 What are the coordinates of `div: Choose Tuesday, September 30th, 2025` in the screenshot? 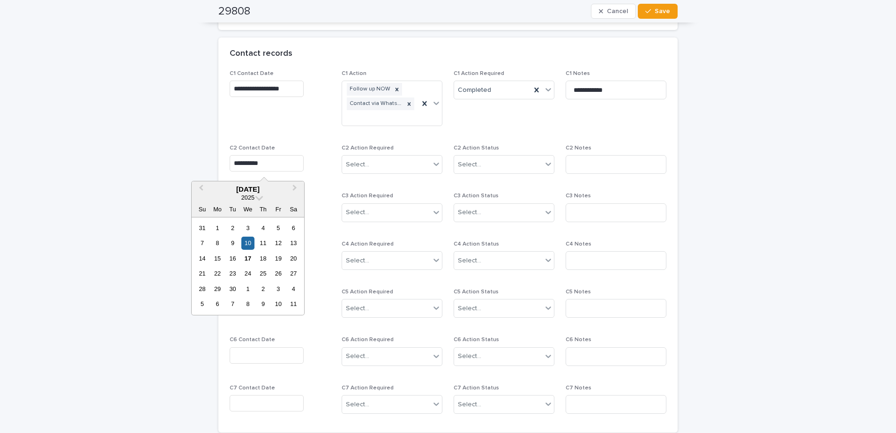 It's located at (232, 289).